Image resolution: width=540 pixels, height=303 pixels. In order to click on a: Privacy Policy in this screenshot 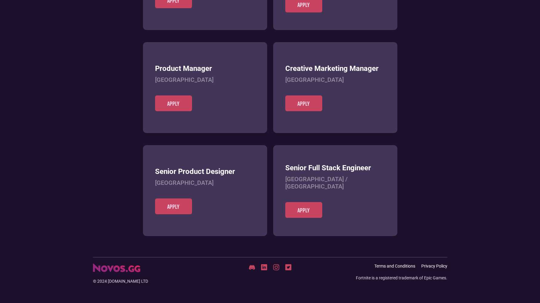, I will do `click(434, 266)`.